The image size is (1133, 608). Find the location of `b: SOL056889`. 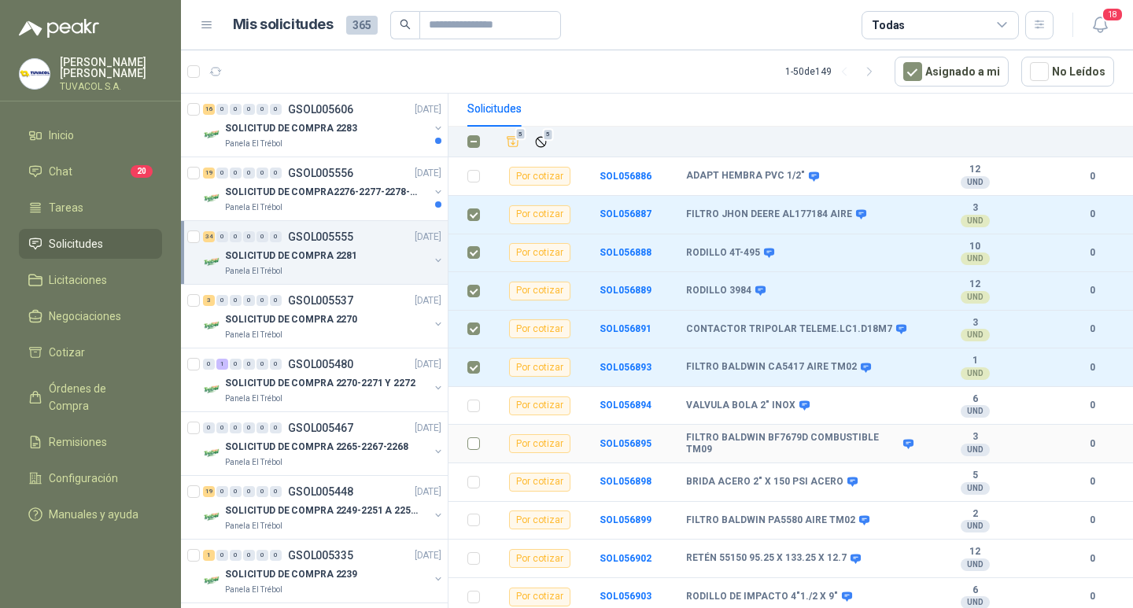

b: SOL056889 is located at coordinates (626, 290).